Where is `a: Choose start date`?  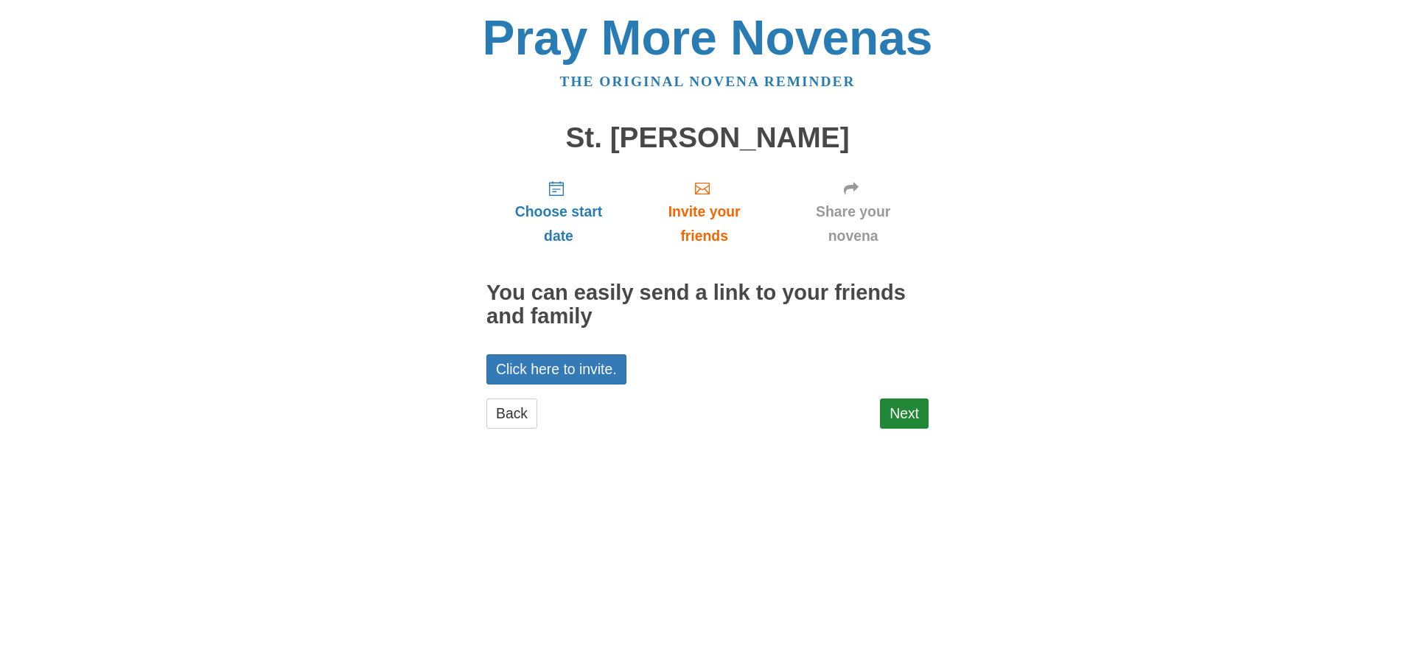 a: Choose start date is located at coordinates (559, 212).